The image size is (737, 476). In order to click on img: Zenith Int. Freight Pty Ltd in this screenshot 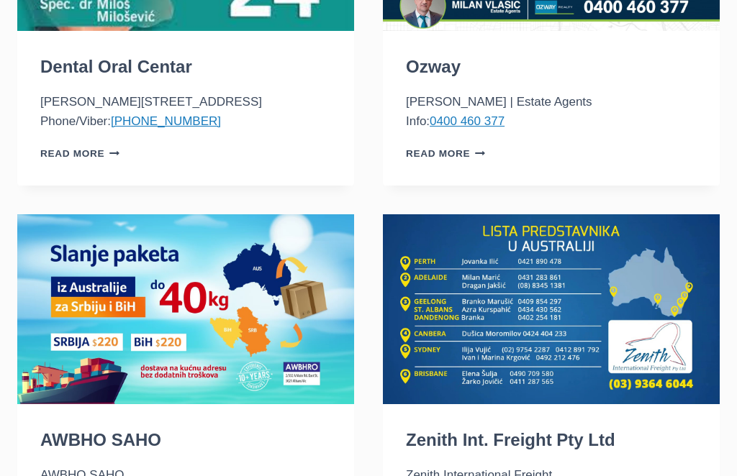, I will do `click(551, 309)`.